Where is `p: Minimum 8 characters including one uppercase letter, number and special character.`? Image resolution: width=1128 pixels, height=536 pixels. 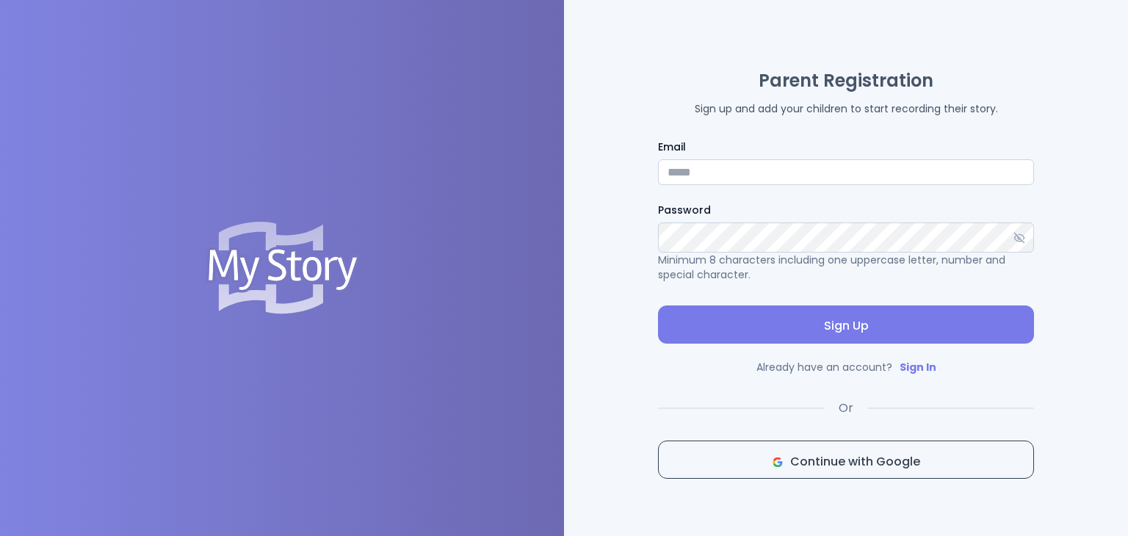
p: Minimum 8 characters including one uppercase letter, number and special character. is located at coordinates (846, 267).